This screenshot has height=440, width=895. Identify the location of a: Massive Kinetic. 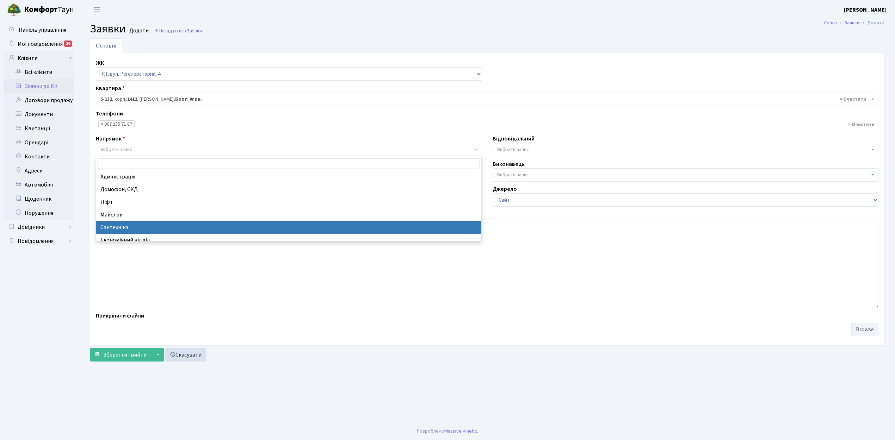
(460, 431).